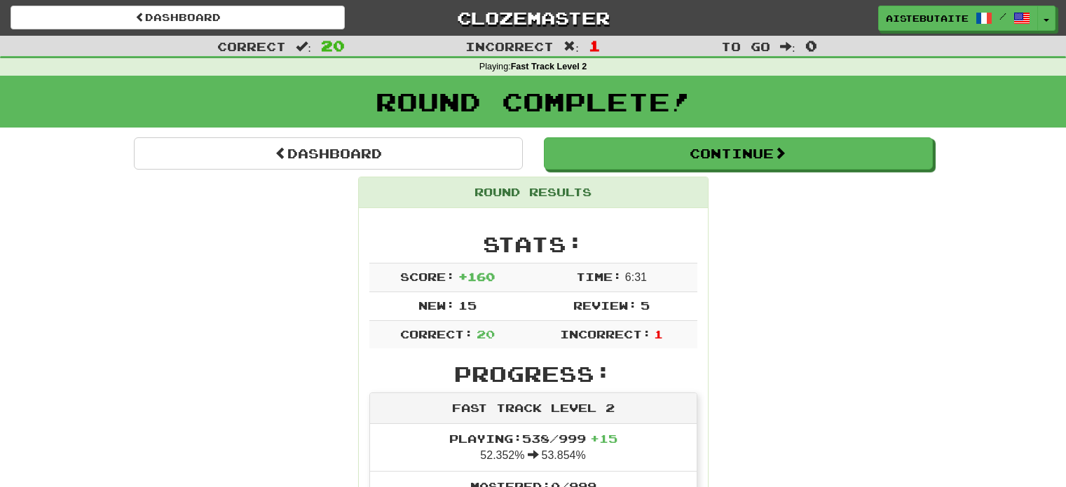  What do you see at coordinates (437, 305) in the screenshot?
I see `span: New:` at bounding box center [437, 305].